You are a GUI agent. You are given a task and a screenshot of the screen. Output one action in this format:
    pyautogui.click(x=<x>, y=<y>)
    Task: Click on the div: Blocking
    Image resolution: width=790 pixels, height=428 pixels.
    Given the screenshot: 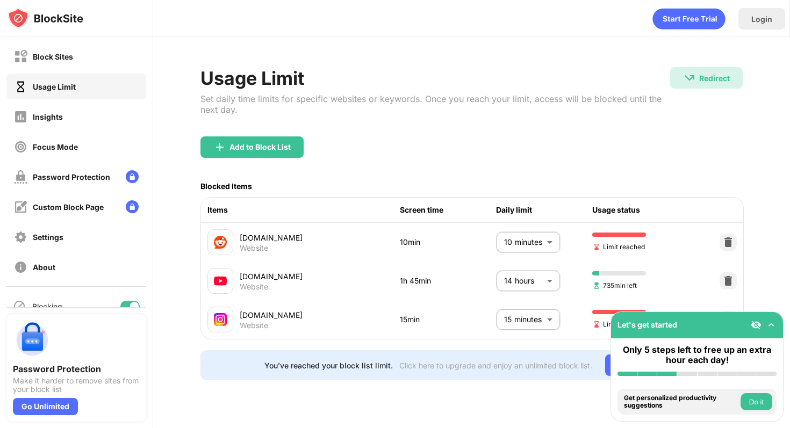 What is the action you would take?
    pyautogui.click(x=47, y=306)
    